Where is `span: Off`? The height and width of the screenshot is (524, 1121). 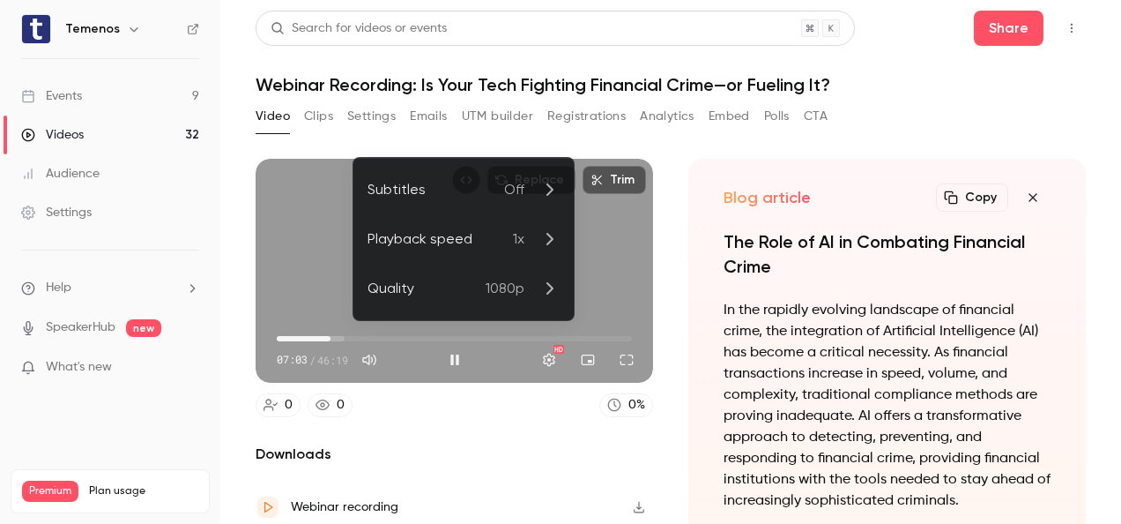
span: Off is located at coordinates (514, 190).